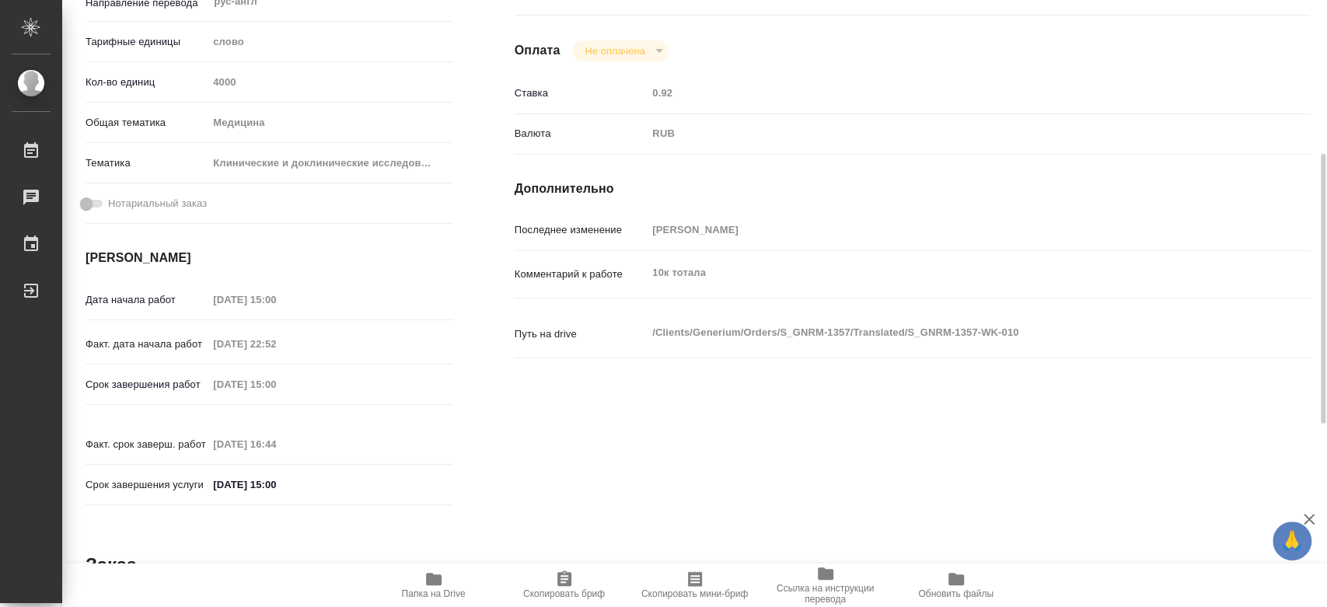  What do you see at coordinates (146, 42) in the screenshot?
I see `p: Тарифные единицы` at bounding box center [146, 42].